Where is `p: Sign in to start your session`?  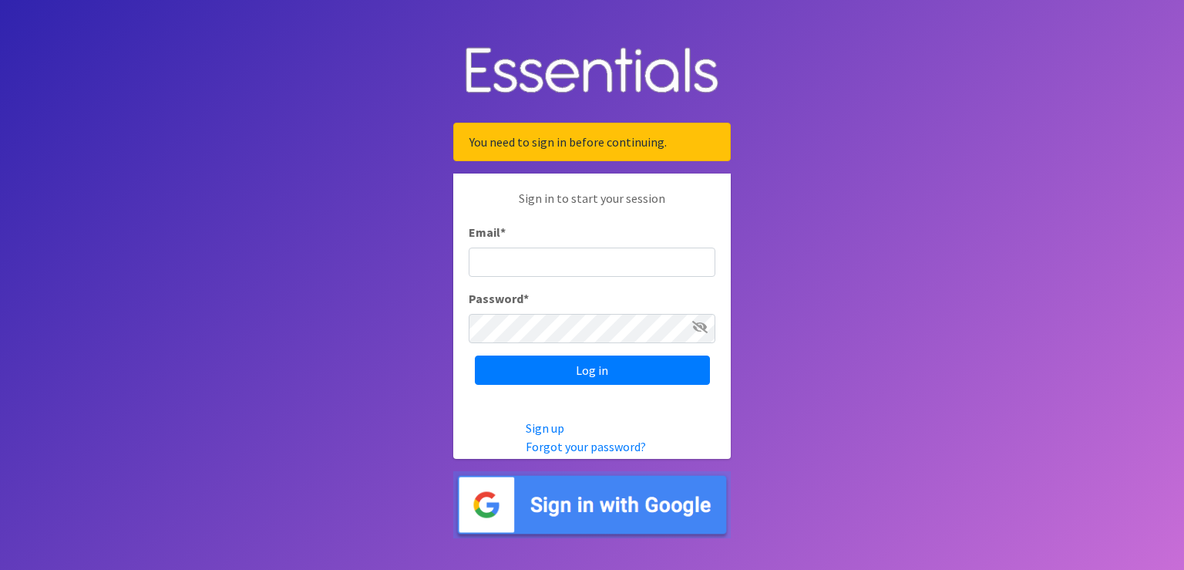
p: Sign in to start your session is located at coordinates (592, 206).